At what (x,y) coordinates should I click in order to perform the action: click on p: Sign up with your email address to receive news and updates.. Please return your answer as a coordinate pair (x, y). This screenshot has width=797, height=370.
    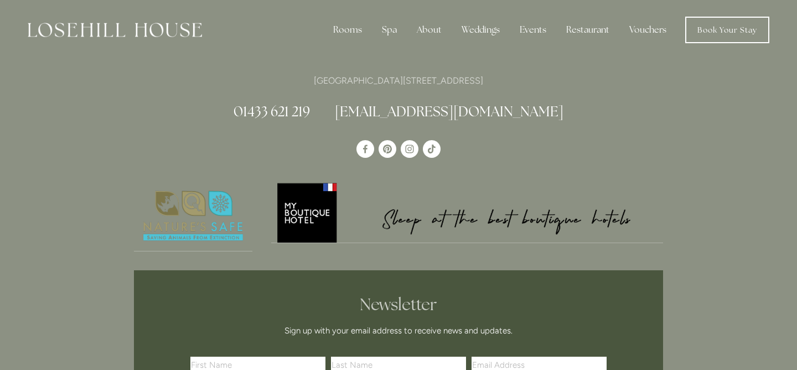
    Looking at the image, I should click on (398, 330).